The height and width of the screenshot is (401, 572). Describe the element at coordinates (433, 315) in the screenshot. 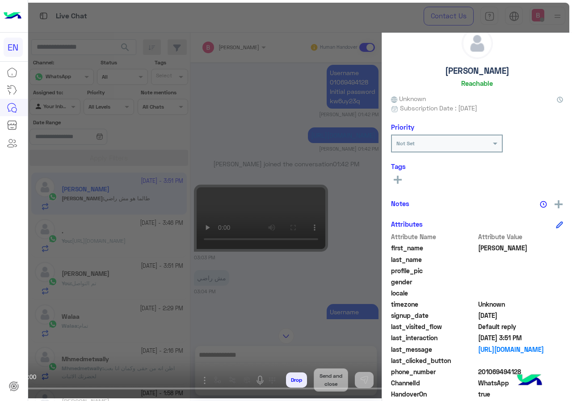

I see `span: signup_date` at that location.